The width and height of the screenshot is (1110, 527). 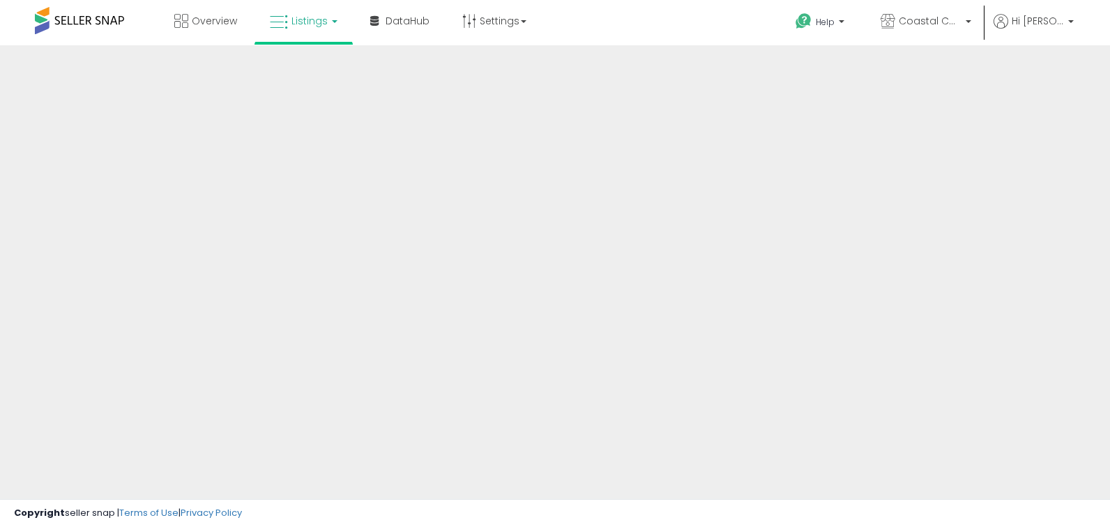 What do you see at coordinates (211, 512) in the screenshot?
I see `a: Privacy Policy` at bounding box center [211, 512].